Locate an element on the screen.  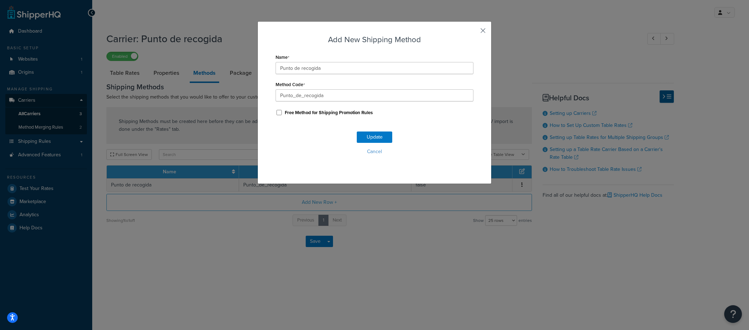
label: Method Code is located at coordinates (290, 85).